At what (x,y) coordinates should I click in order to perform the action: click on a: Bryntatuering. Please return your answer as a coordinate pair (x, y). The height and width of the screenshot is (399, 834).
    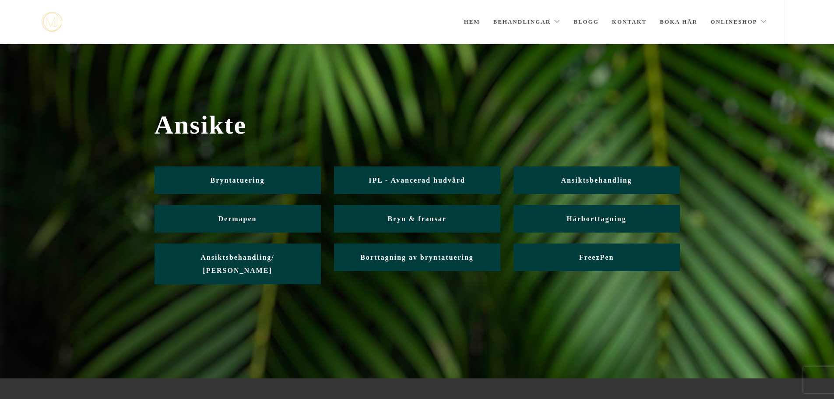
    Looking at the image, I should click on (238, 180).